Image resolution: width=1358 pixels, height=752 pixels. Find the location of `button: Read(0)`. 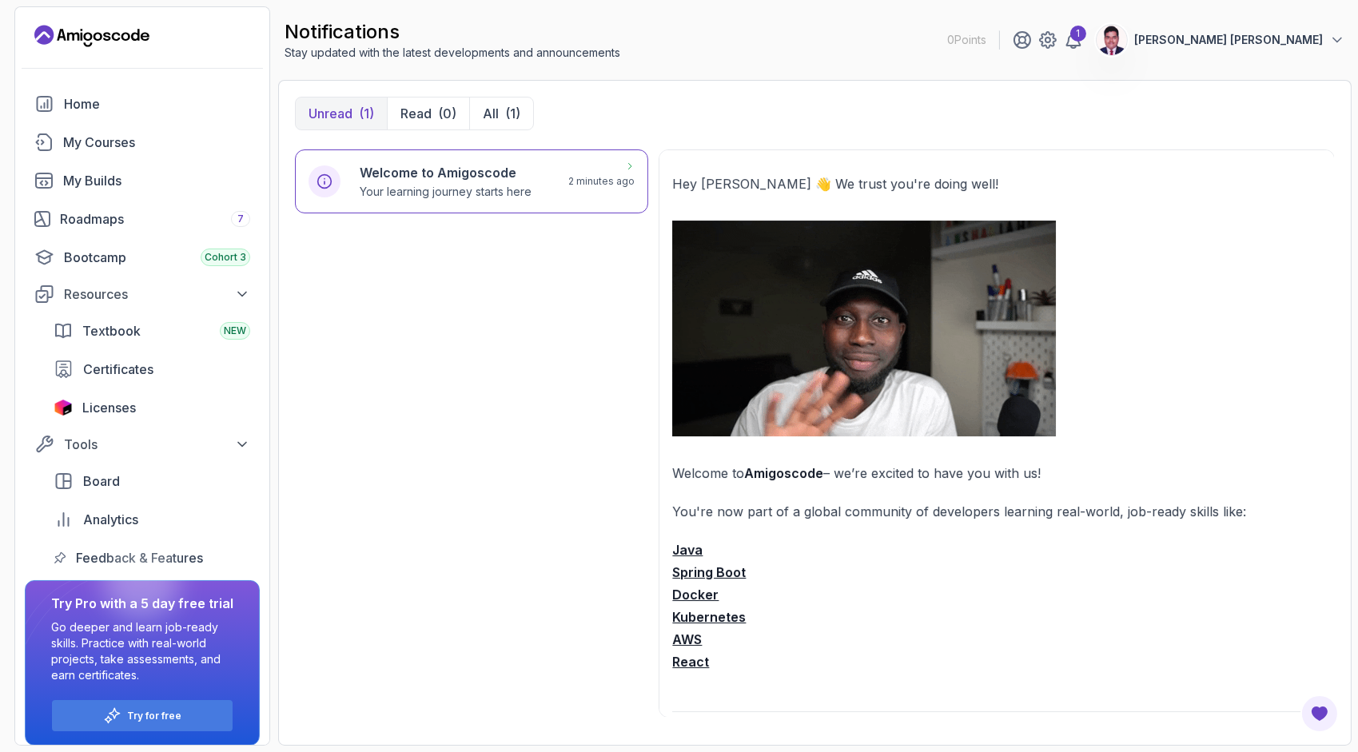

button: Read(0) is located at coordinates (428, 114).